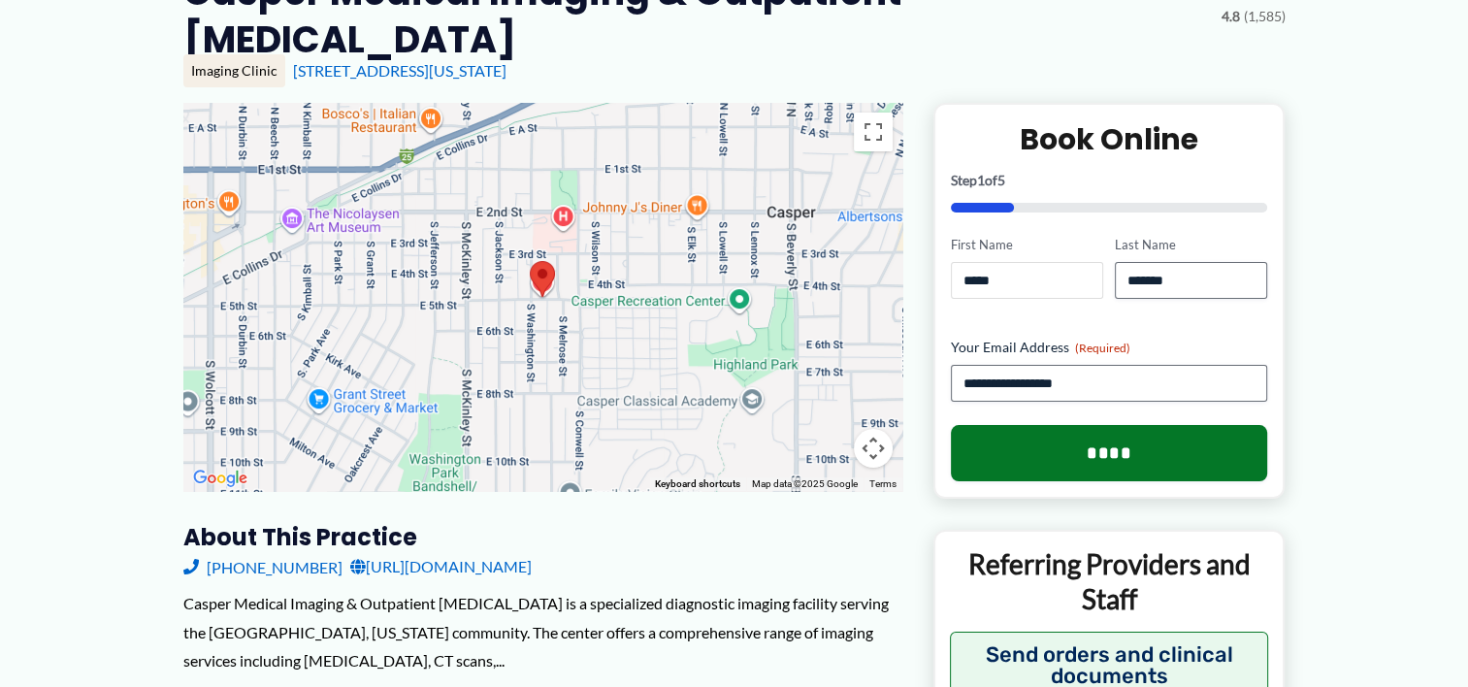 Image resolution: width=1468 pixels, height=687 pixels. What do you see at coordinates (220, 478) in the screenshot?
I see `a: Open this area in Google Maps (opens a new window)` at bounding box center [220, 478].